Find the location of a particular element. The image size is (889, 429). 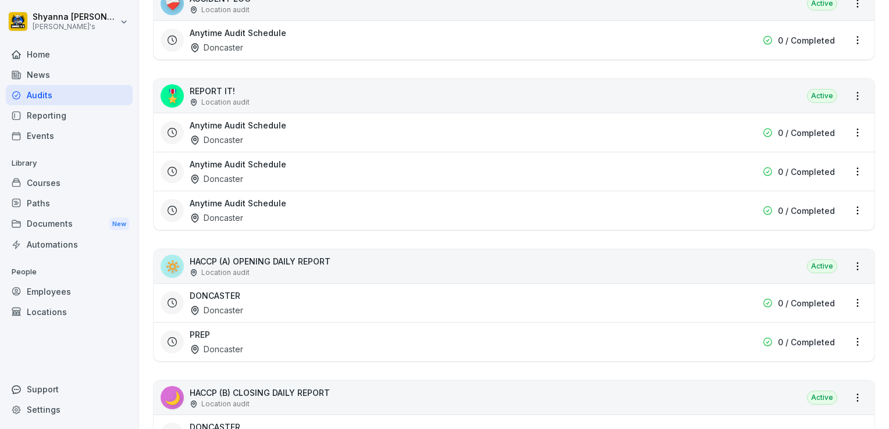

div: Support is located at coordinates (69, 389).